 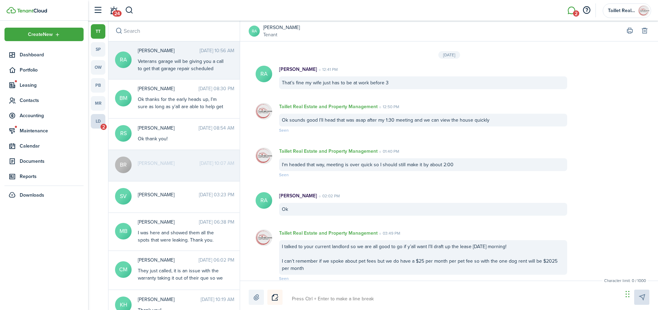 I want to click on a: Reports, so click(x=44, y=176).